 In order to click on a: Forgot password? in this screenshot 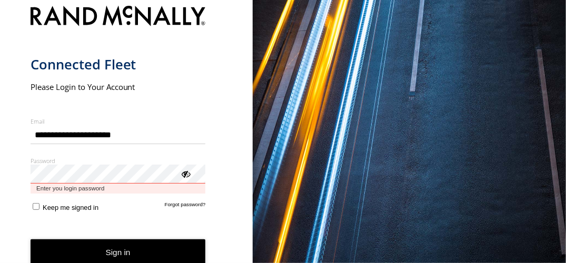, I will do `click(185, 207)`.